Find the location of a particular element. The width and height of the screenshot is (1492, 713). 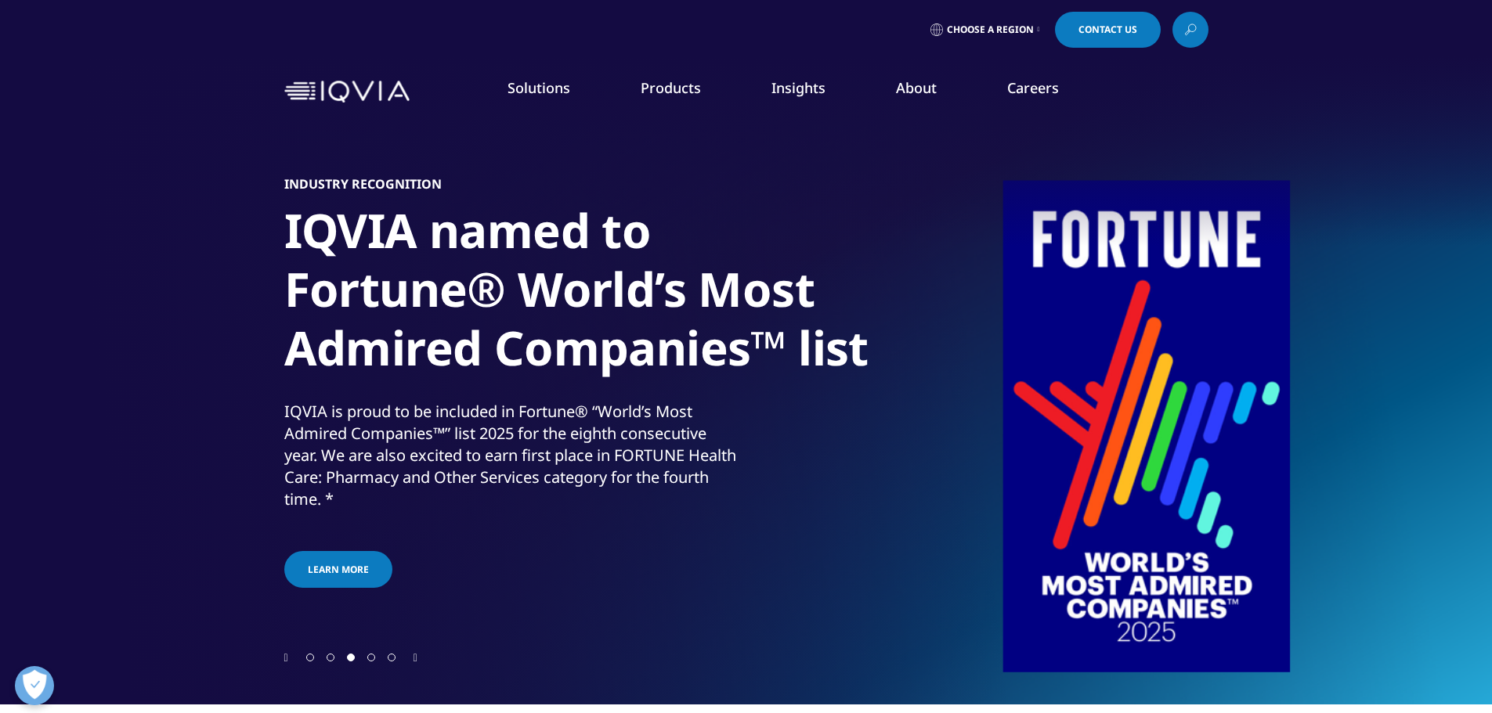

a: Insights is located at coordinates (798, 88).